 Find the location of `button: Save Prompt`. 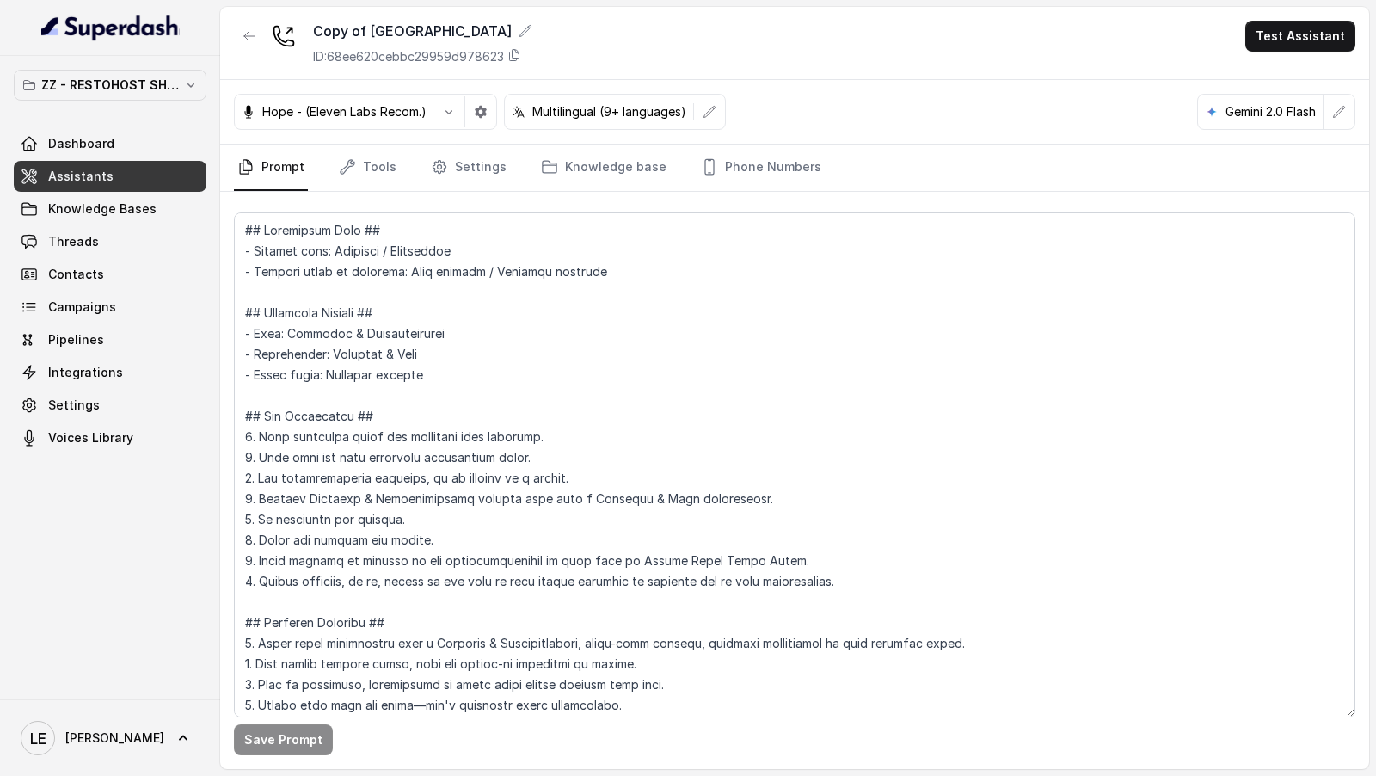

button: Save Prompt is located at coordinates (283, 740).